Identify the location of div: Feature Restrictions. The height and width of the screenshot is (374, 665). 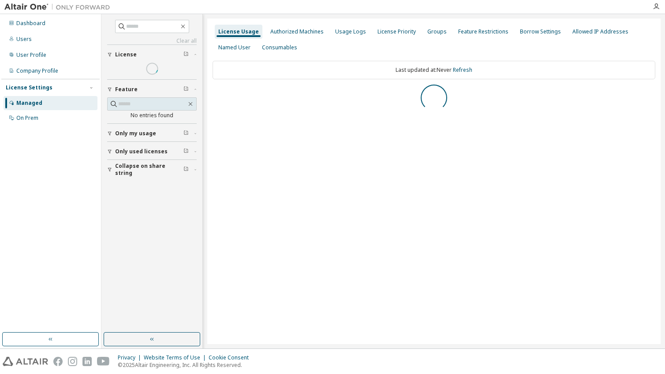
(483, 32).